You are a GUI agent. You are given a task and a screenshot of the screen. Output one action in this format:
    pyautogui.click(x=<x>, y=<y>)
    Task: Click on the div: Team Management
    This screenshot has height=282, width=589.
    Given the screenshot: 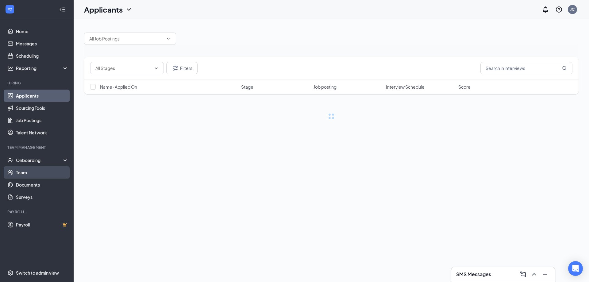 What is the action you would take?
    pyautogui.click(x=37, y=147)
    